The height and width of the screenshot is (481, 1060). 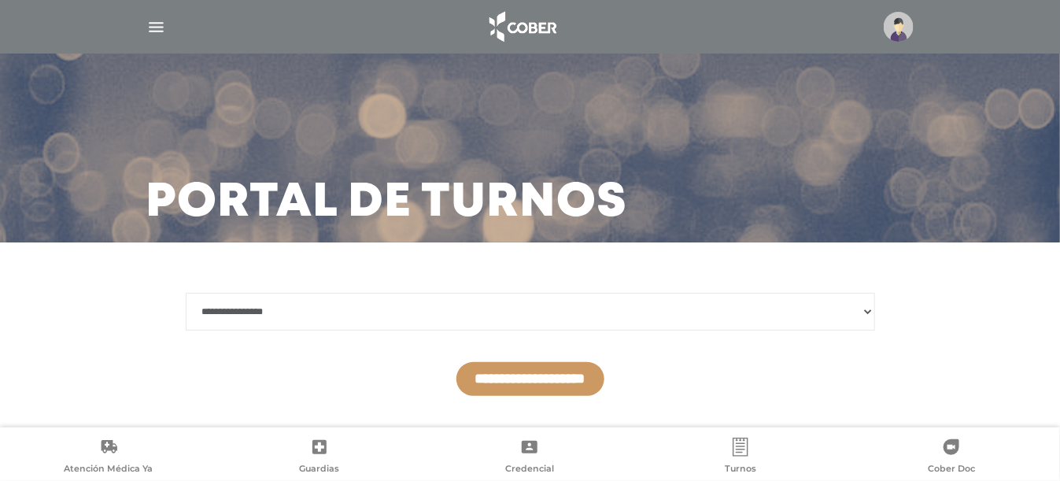 I want to click on a: Credencial, so click(x=530, y=457).